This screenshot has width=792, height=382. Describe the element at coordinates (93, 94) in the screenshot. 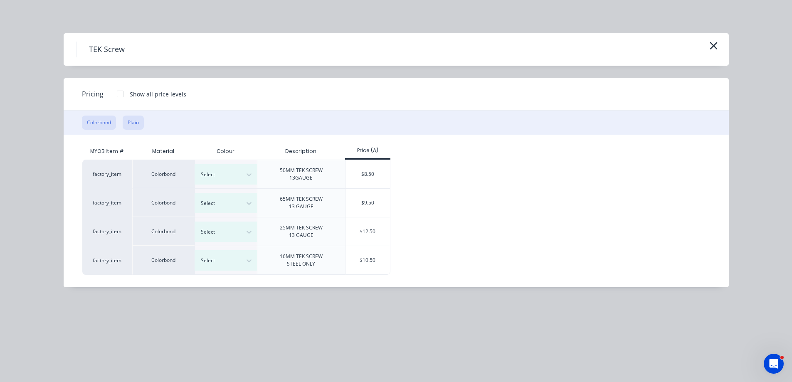

I see `span: Pricing` at that location.